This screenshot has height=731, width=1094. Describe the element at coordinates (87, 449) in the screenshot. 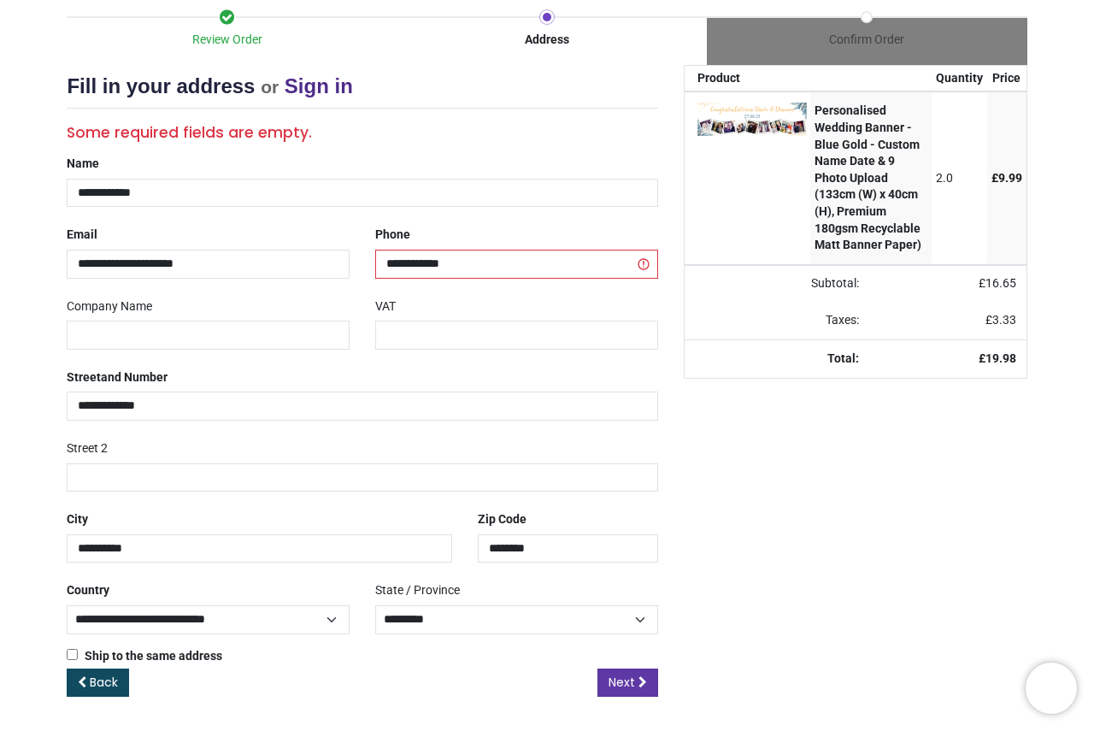

I see `label: Street 2` at that location.